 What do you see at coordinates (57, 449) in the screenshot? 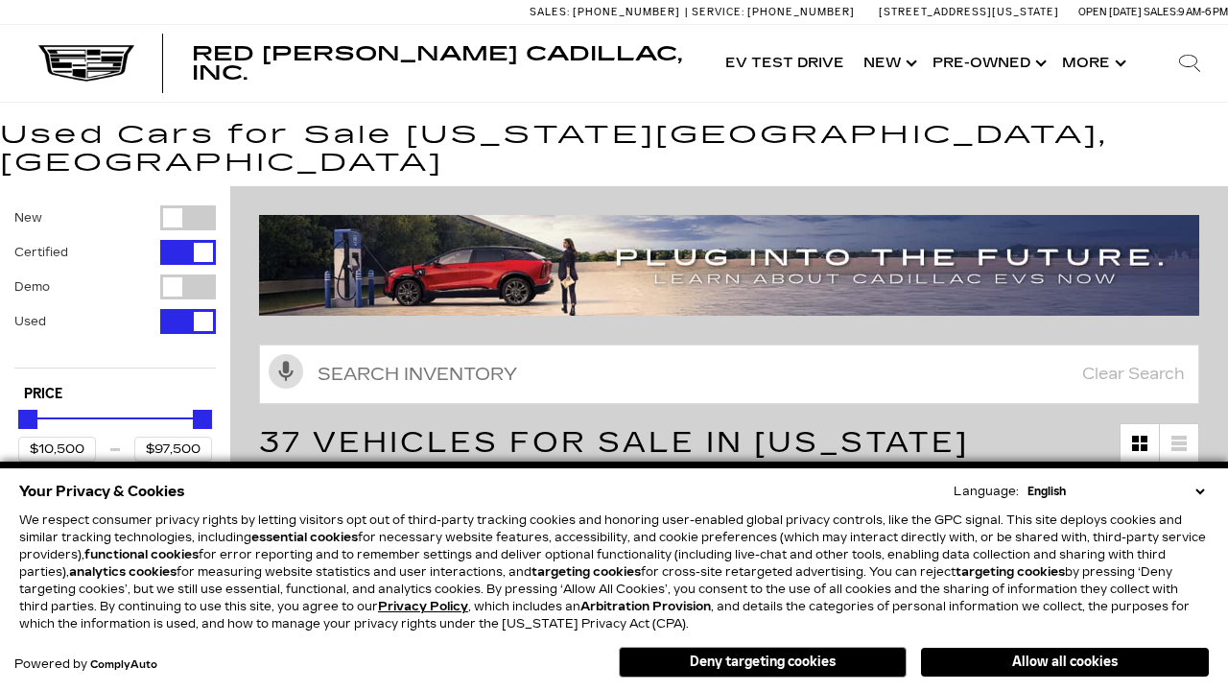
I see `input: Minimum` at bounding box center [57, 449].